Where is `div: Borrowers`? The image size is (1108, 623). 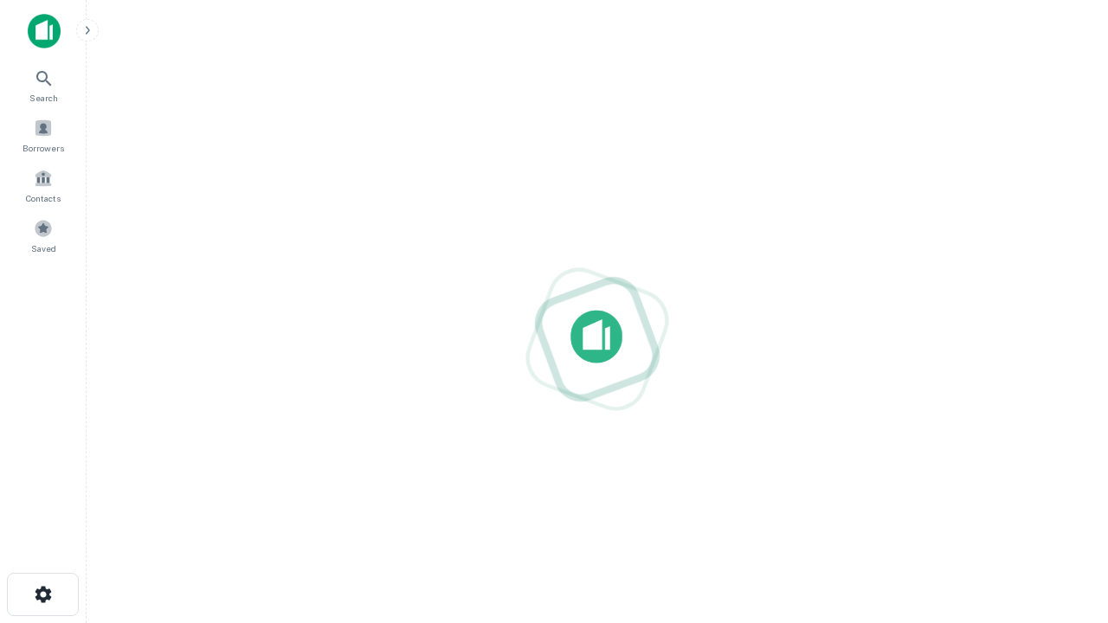 div: Borrowers is located at coordinates (43, 135).